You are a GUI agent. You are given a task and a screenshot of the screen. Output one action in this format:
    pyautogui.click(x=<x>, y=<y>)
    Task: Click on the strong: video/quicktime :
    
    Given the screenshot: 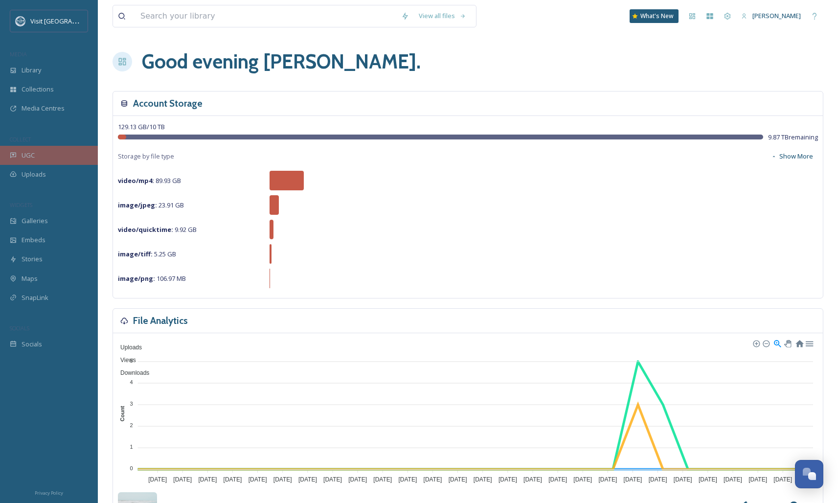 What is the action you would take?
    pyautogui.click(x=145, y=230)
    